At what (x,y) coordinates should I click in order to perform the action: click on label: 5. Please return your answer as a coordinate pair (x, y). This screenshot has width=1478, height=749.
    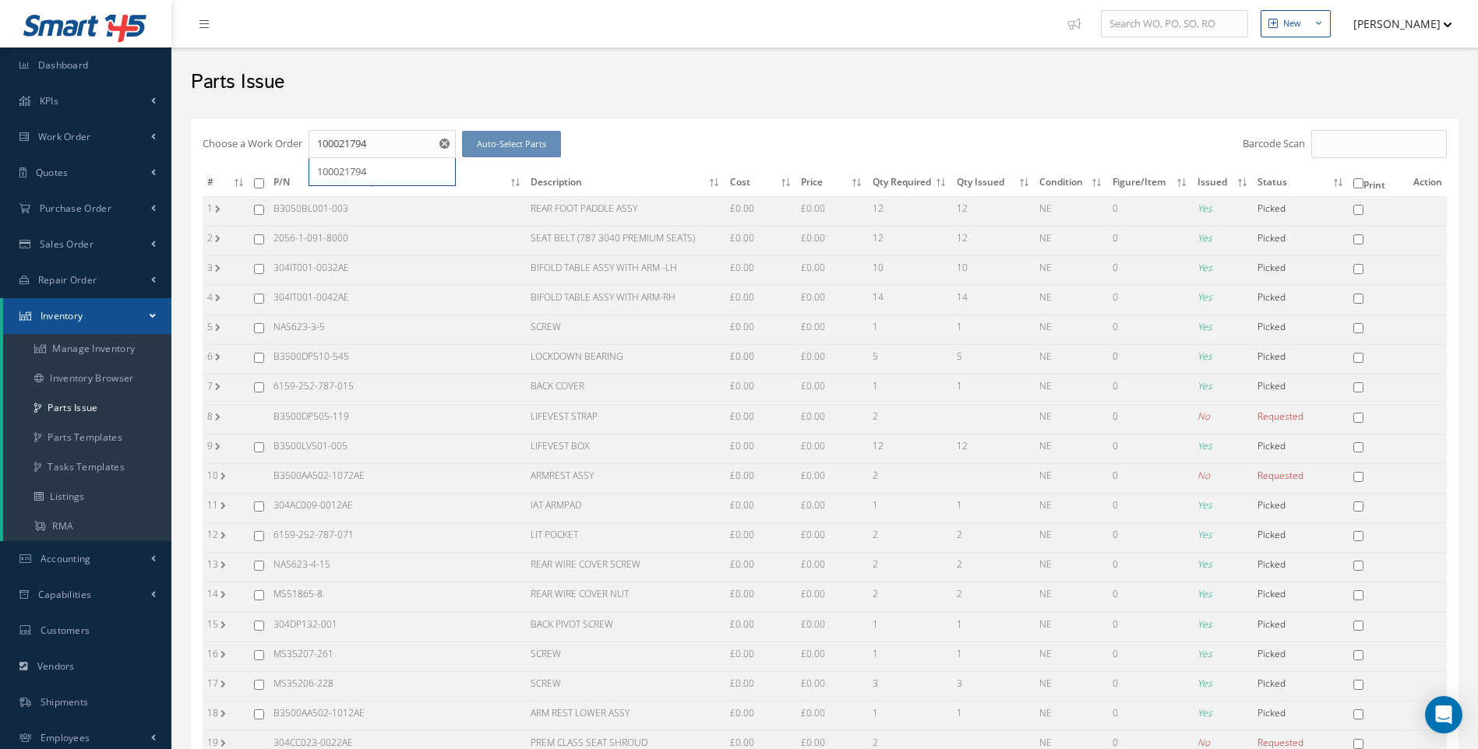
    Looking at the image, I should click on (211, 326).